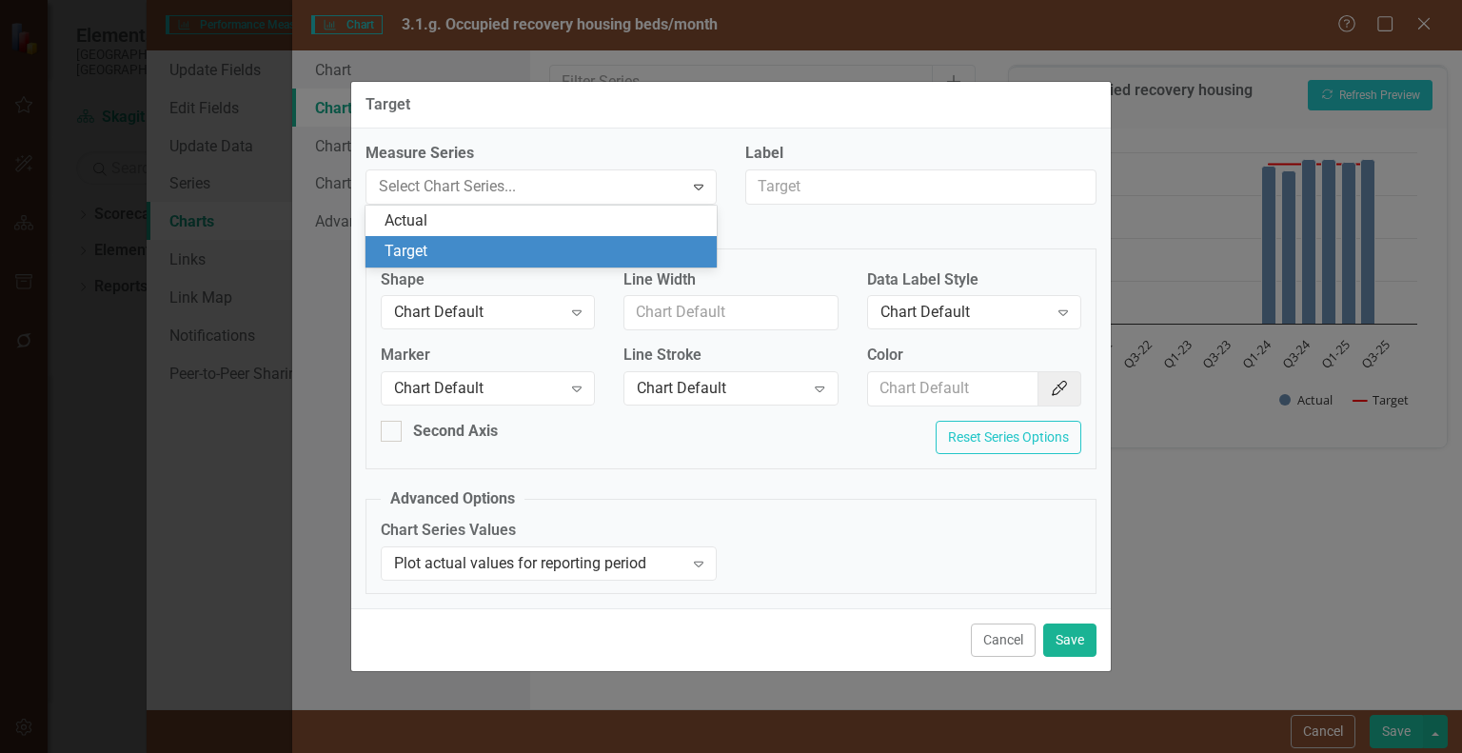 The image size is (1462, 753). What do you see at coordinates (487, 355) in the screenshot?
I see `label: Marker` at bounding box center [487, 355].